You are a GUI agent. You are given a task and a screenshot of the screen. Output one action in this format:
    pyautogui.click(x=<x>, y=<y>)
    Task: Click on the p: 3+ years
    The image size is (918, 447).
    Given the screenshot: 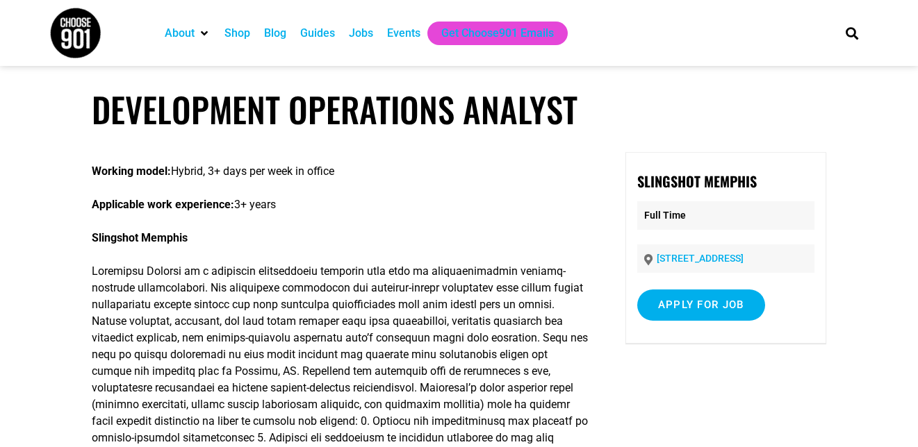 What is the action you would take?
    pyautogui.click(x=340, y=205)
    